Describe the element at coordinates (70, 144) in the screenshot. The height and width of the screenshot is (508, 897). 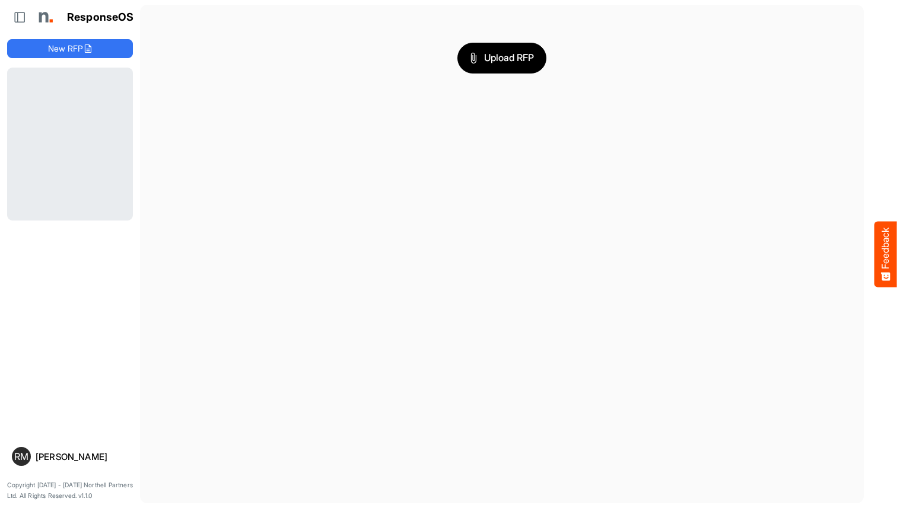
I see `div: Loading...` at that location.